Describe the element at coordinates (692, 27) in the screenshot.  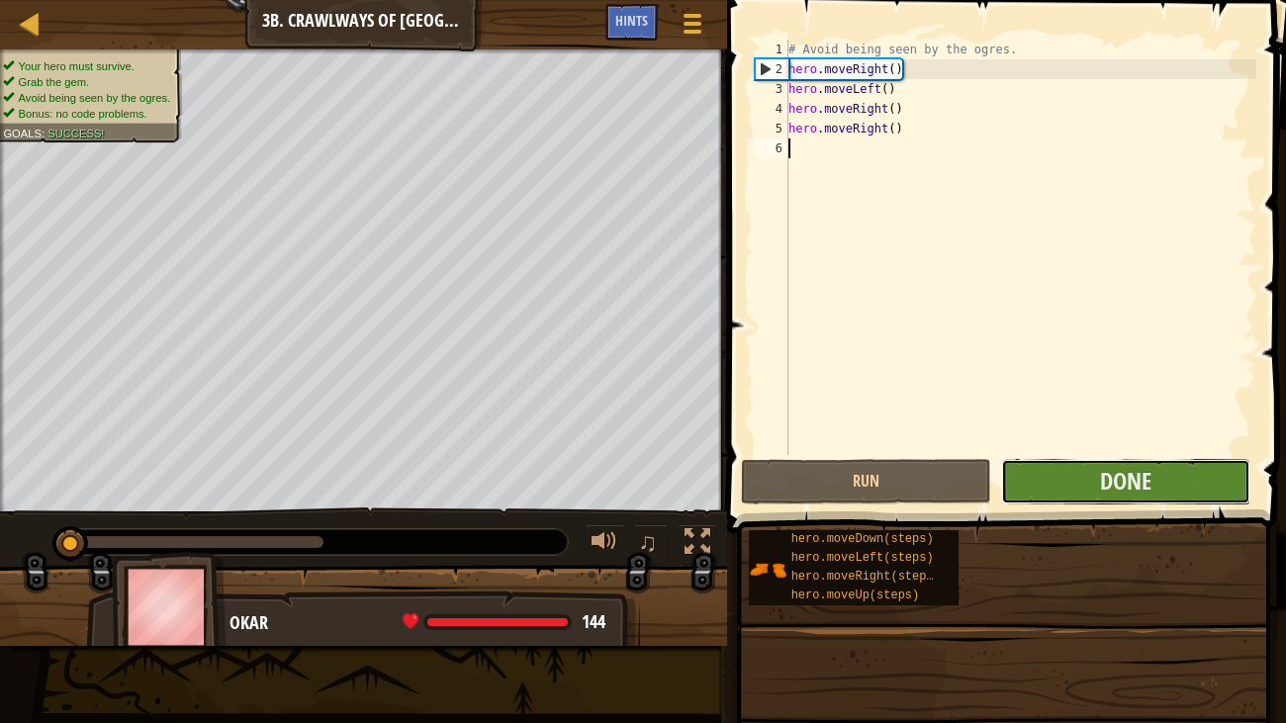
I see `button: Show game menu` at that location.